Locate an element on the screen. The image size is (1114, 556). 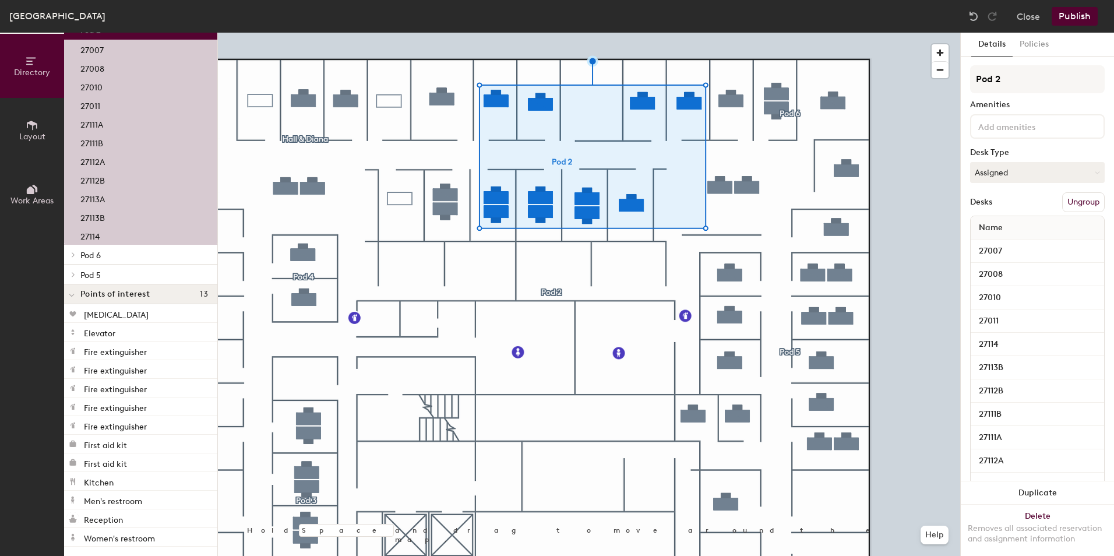
p: 27008 is located at coordinates (92, 67).